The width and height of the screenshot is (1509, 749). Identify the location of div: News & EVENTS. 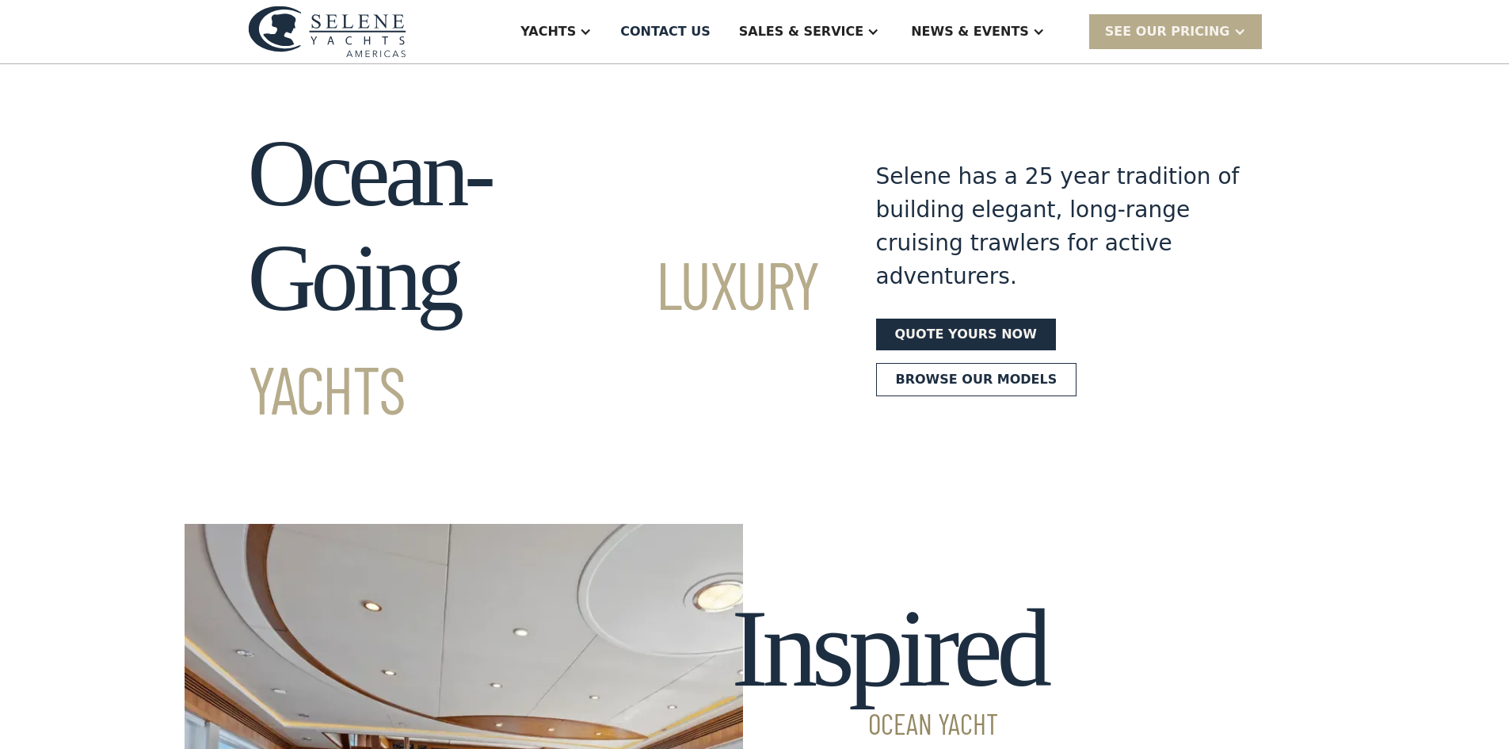
(970, 32).